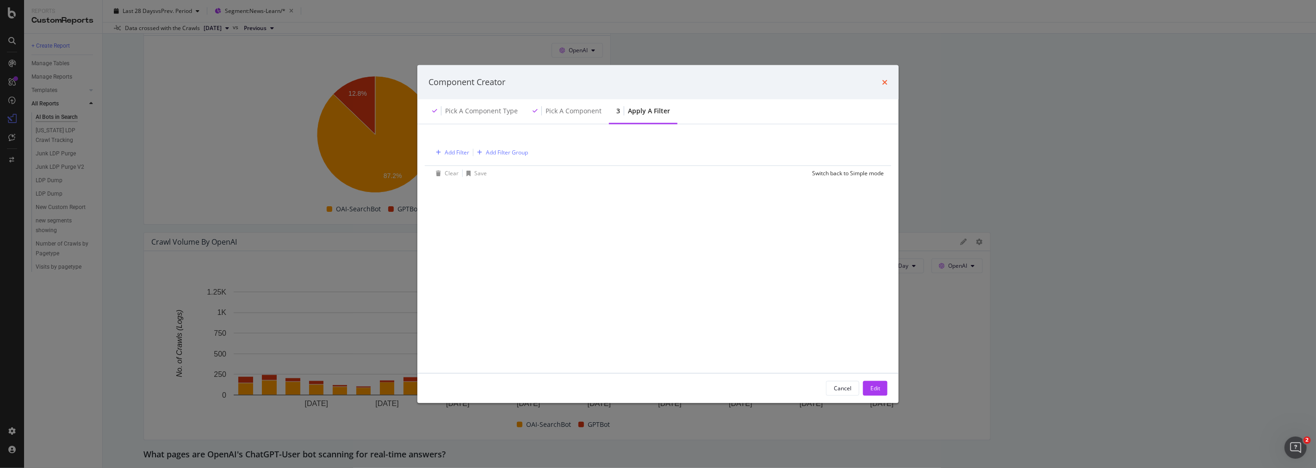 This screenshot has height=468, width=1316. What do you see at coordinates (12, 407) in the screenshot?
I see `span: neutral face reaction` at bounding box center [12, 407].